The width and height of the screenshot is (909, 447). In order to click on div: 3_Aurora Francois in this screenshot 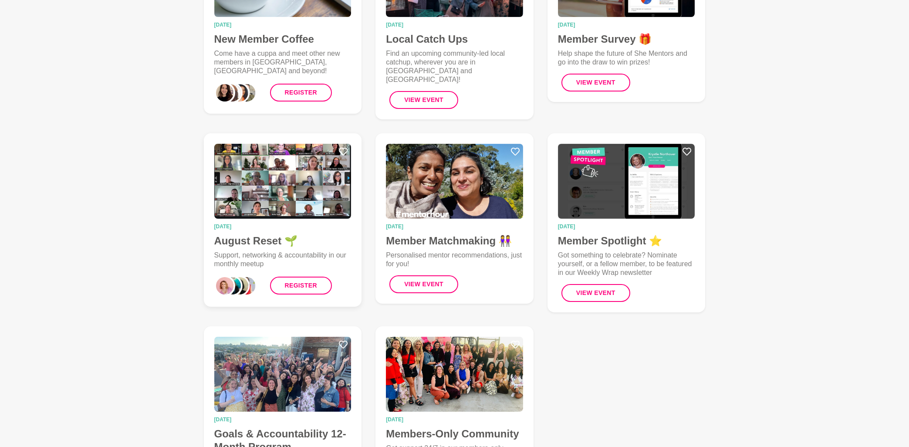, I will do `click(246, 93)`.